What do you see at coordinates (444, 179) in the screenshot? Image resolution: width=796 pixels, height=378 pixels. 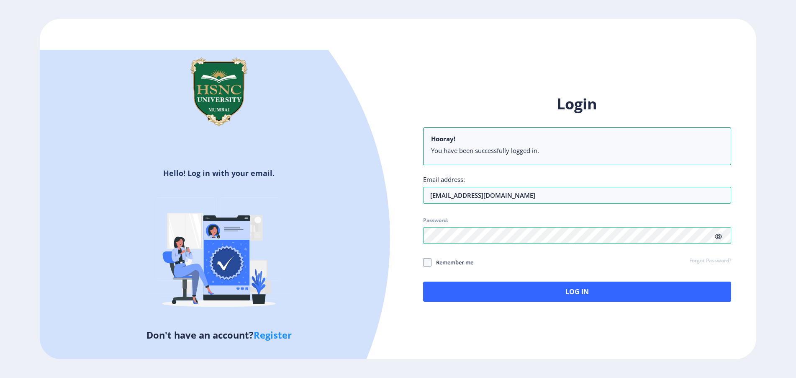 I see `label: Email address:` at bounding box center [444, 179].